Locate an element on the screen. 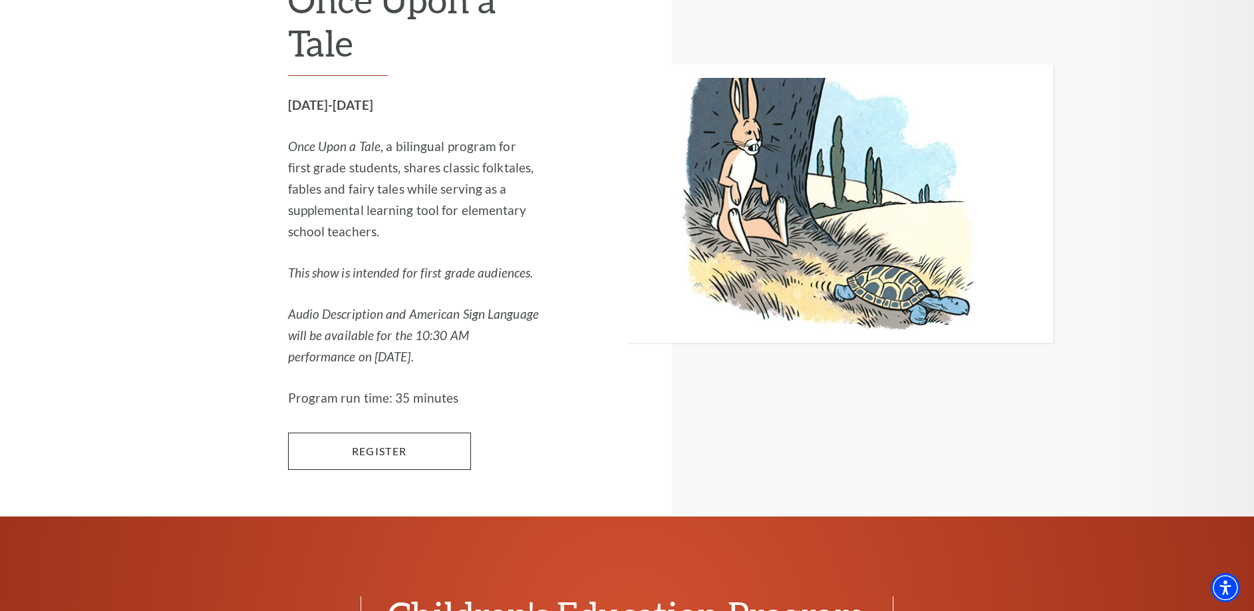  em: Once Upon a Tale is located at coordinates (335, 146).